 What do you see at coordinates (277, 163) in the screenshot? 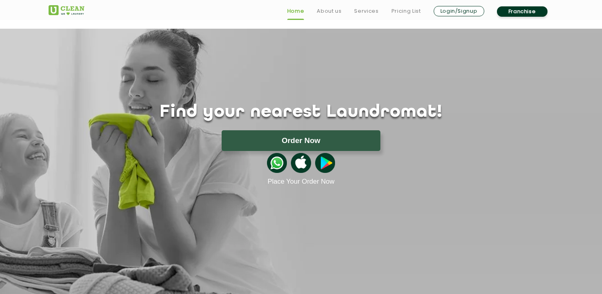
I see `img: whatsappicon.png` at bounding box center [277, 163].